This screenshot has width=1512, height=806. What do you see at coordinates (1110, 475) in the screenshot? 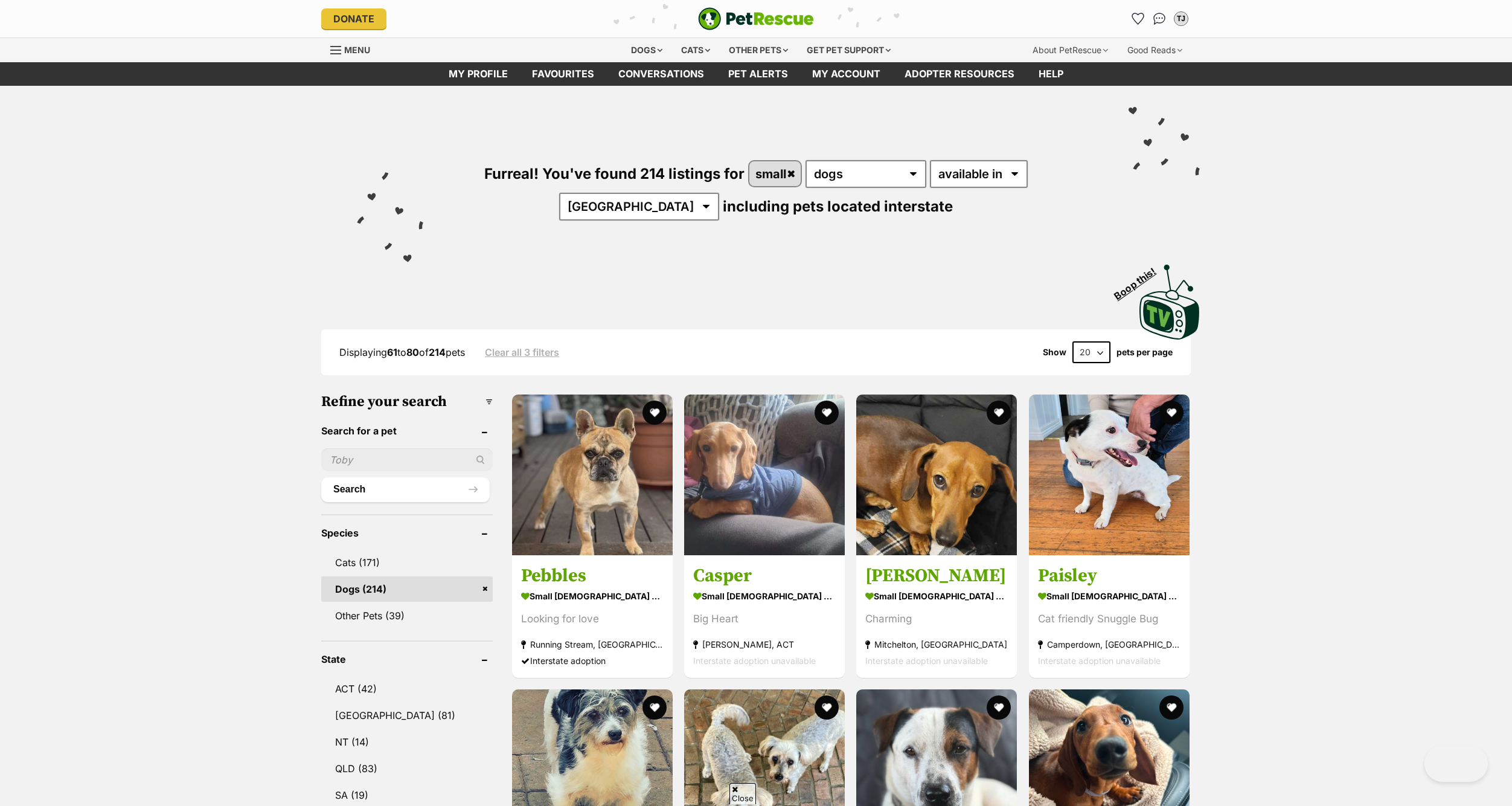
I see `img: Paisley - Jack Russell Terrier Dog` at bounding box center [1110, 475].